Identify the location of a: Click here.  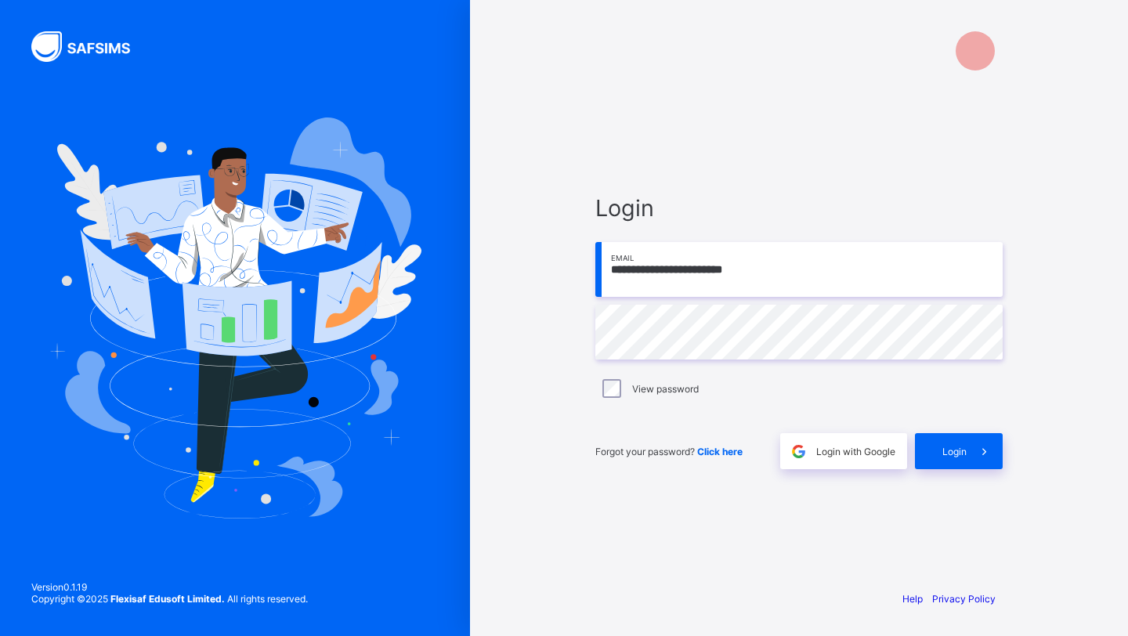
(720, 451).